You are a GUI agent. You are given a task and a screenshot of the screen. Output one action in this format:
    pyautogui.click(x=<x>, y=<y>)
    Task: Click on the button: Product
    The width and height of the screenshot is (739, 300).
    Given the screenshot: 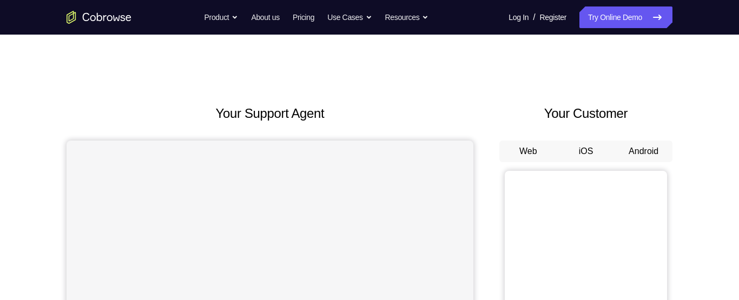 What is the action you would take?
    pyautogui.click(x=221, y=17)
    